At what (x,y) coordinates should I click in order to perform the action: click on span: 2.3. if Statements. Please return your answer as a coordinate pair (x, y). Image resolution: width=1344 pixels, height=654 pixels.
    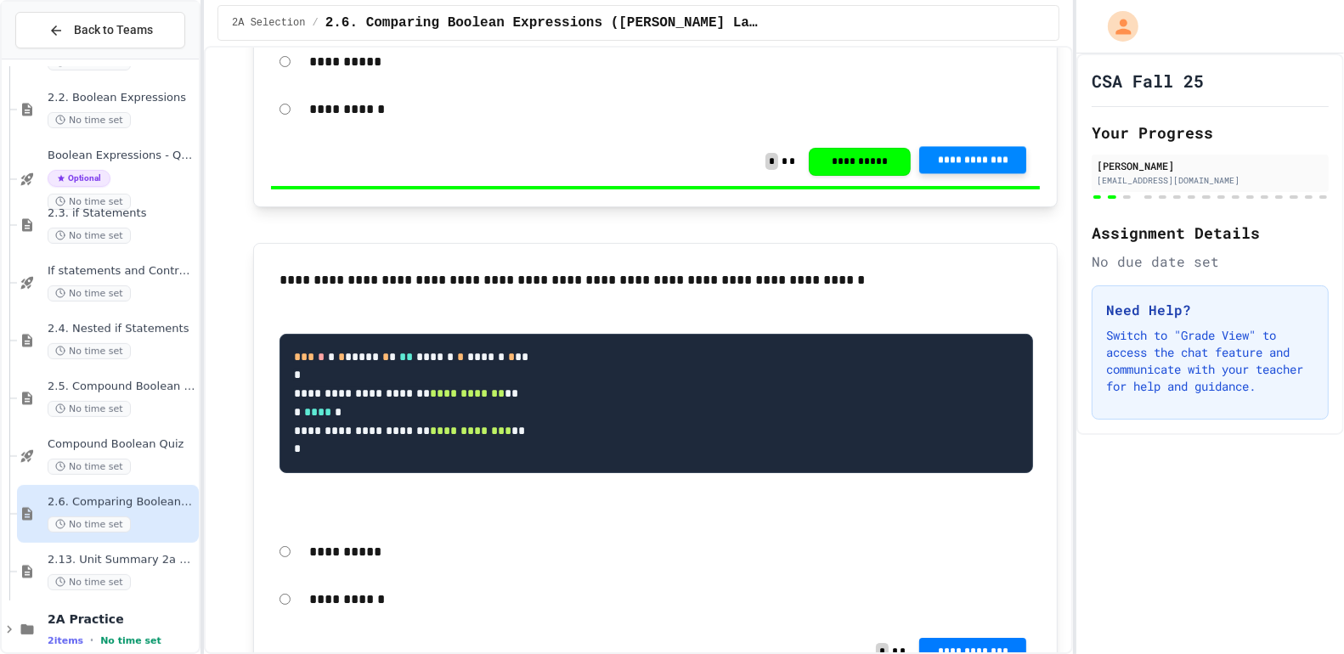
    Looking at the image, I should click on (122, 213).